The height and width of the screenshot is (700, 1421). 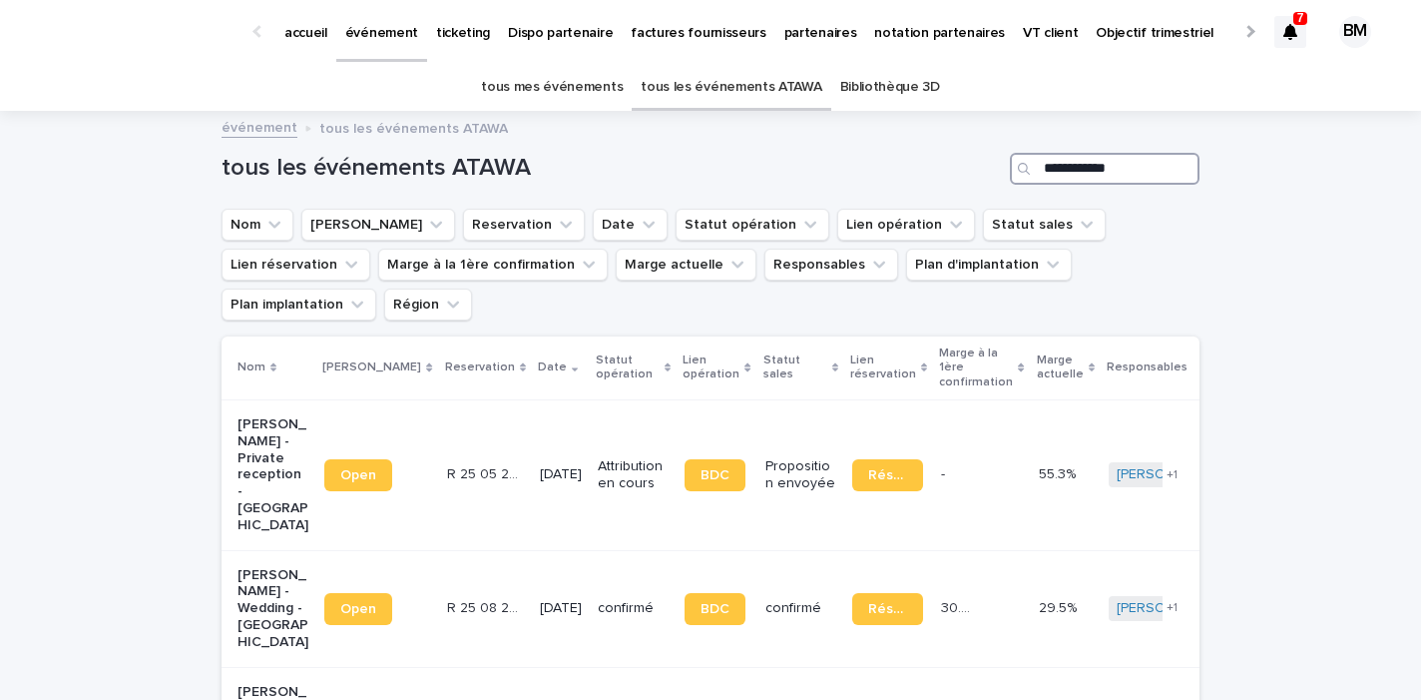 What do you see at coordinates (800, 475) in the screenshot?
I see `p: Proposition envoyée` at bounding box center [800, 475].